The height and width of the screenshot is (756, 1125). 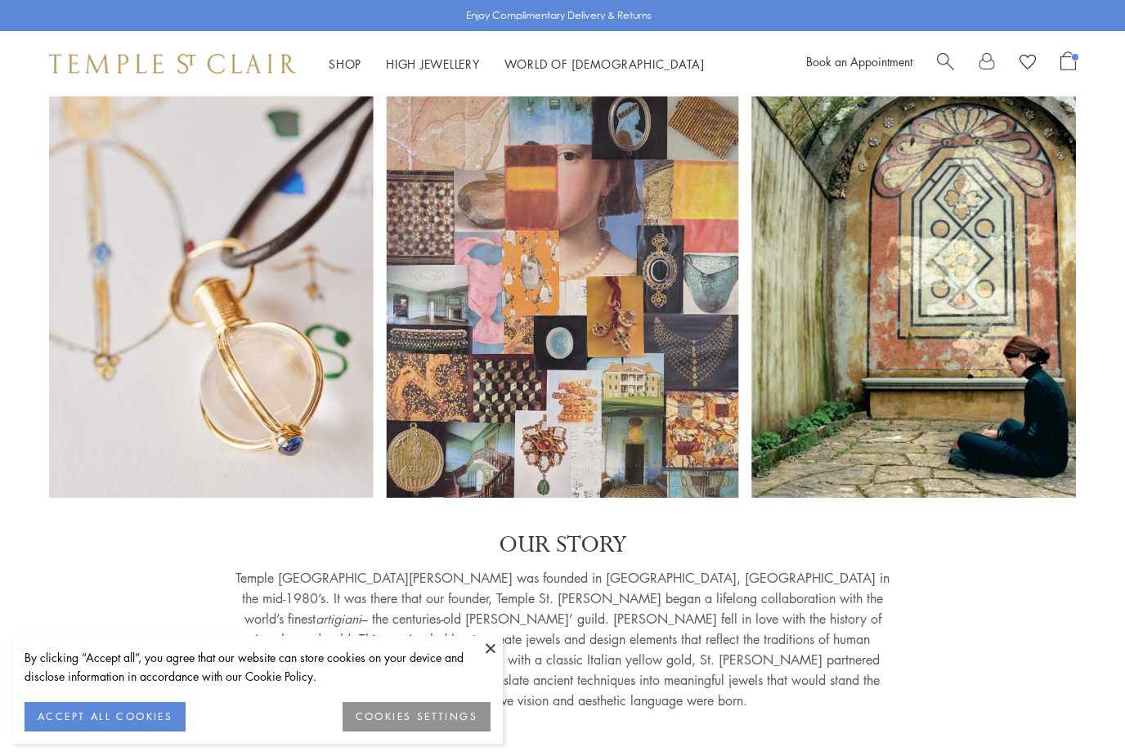 What do you see at coordinates (258, 667) in the screenshot?
I see `div: By clicking “Accept all”, you agree that our website can store cookies on your device and disclos...` at bounding box center [258, 667].